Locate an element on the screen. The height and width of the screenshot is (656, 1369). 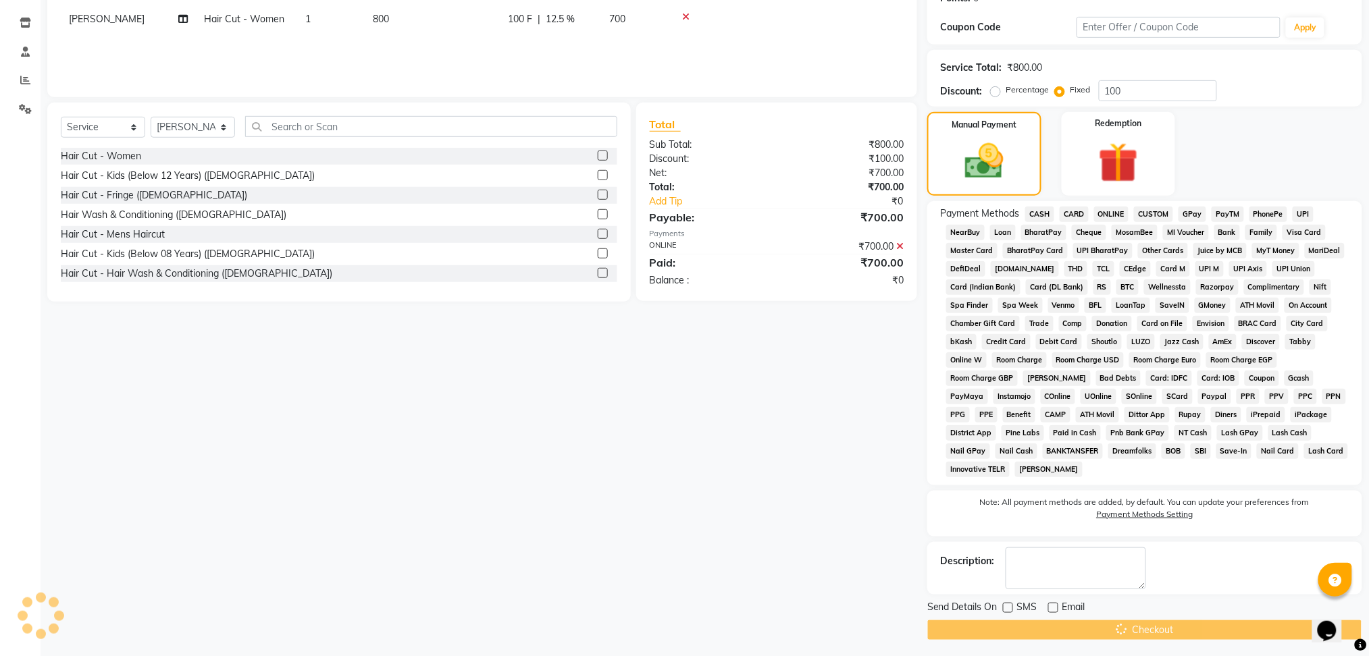
span: Spa Week is located at coordinates (1021, 305).